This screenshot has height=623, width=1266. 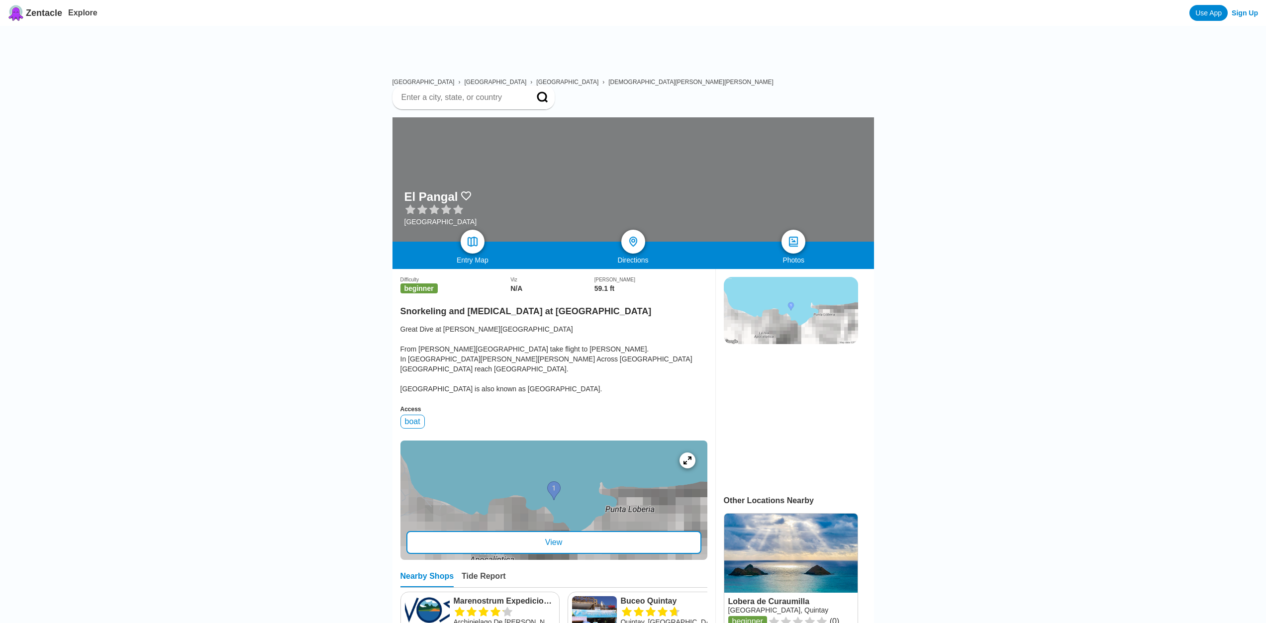 What do you see at coordinates (483, 579) in the screenshot?
I see `div: Tide Report` at bounding box center [483, 579].